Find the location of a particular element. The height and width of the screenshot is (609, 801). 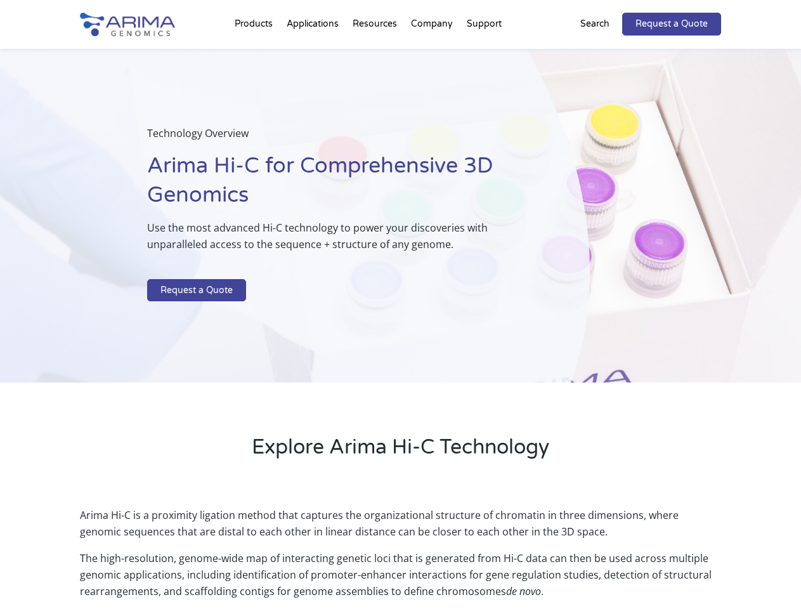

h2: Explore Arima Hi-C Technology is located at coordinates (400, 452).